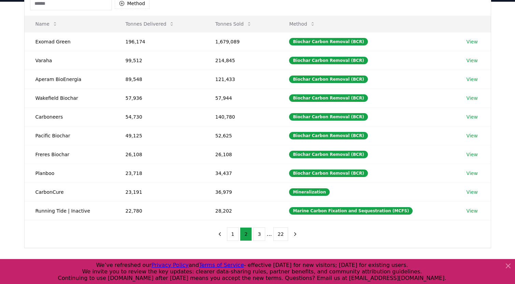  What do you see at coordinates (246, 234) in the screenshot?
I see `button: 2` at bounding box center [246, 234].